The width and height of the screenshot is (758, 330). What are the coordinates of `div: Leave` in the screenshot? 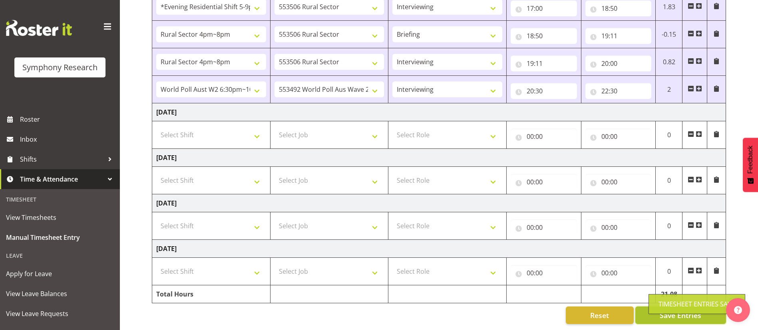 It's located at (60, 256).